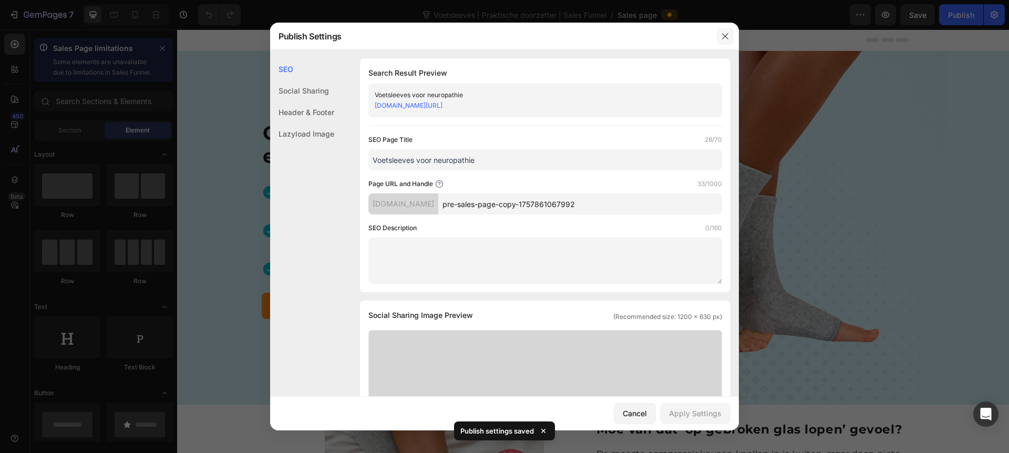 The image size is (1009, 453). What do you see at coordinates (302, 90) in the screenshot?
I see `div: Social Sharing` at bounding box center [302, 90].